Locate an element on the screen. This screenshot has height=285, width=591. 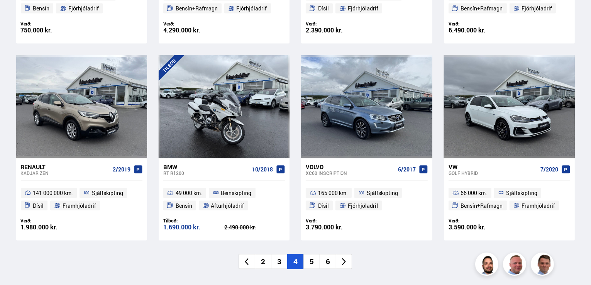
div: Kadjar ZEN is located at coordinates (65, 173).